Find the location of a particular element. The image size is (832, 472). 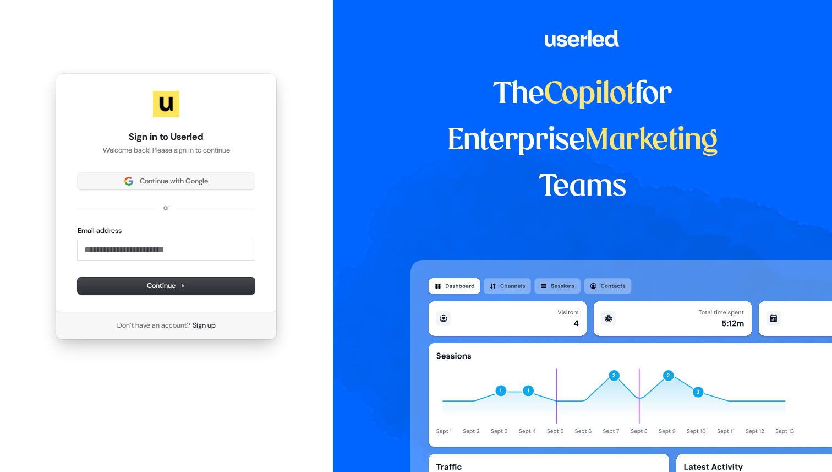

p: or is located at coordinates (166, 207).